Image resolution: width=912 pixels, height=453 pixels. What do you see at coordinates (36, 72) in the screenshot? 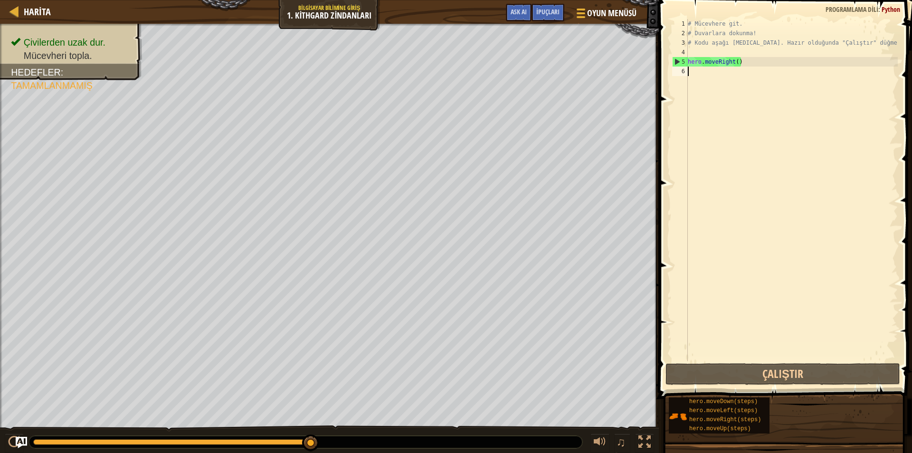
I see `span: Hedefler` at bounding box center [36, 72].